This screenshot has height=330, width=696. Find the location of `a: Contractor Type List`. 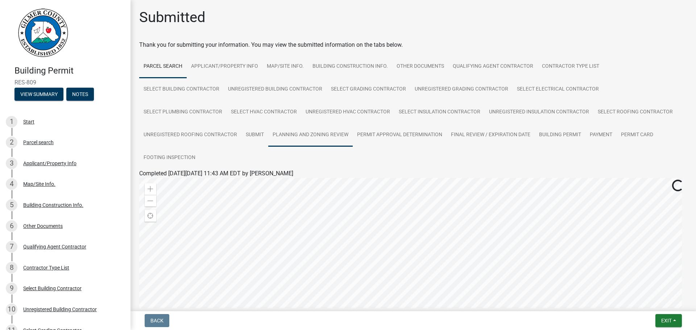

a: Contractor Type List is located at coordinates (571, 67).